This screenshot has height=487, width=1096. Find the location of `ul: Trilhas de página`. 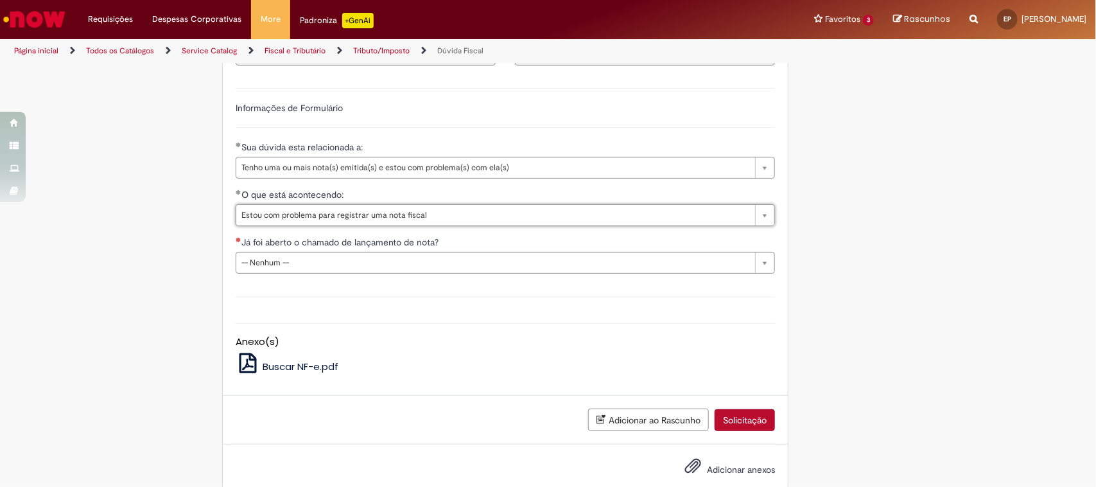

ul: Trilhas de página is located at coordinates (365, 51).